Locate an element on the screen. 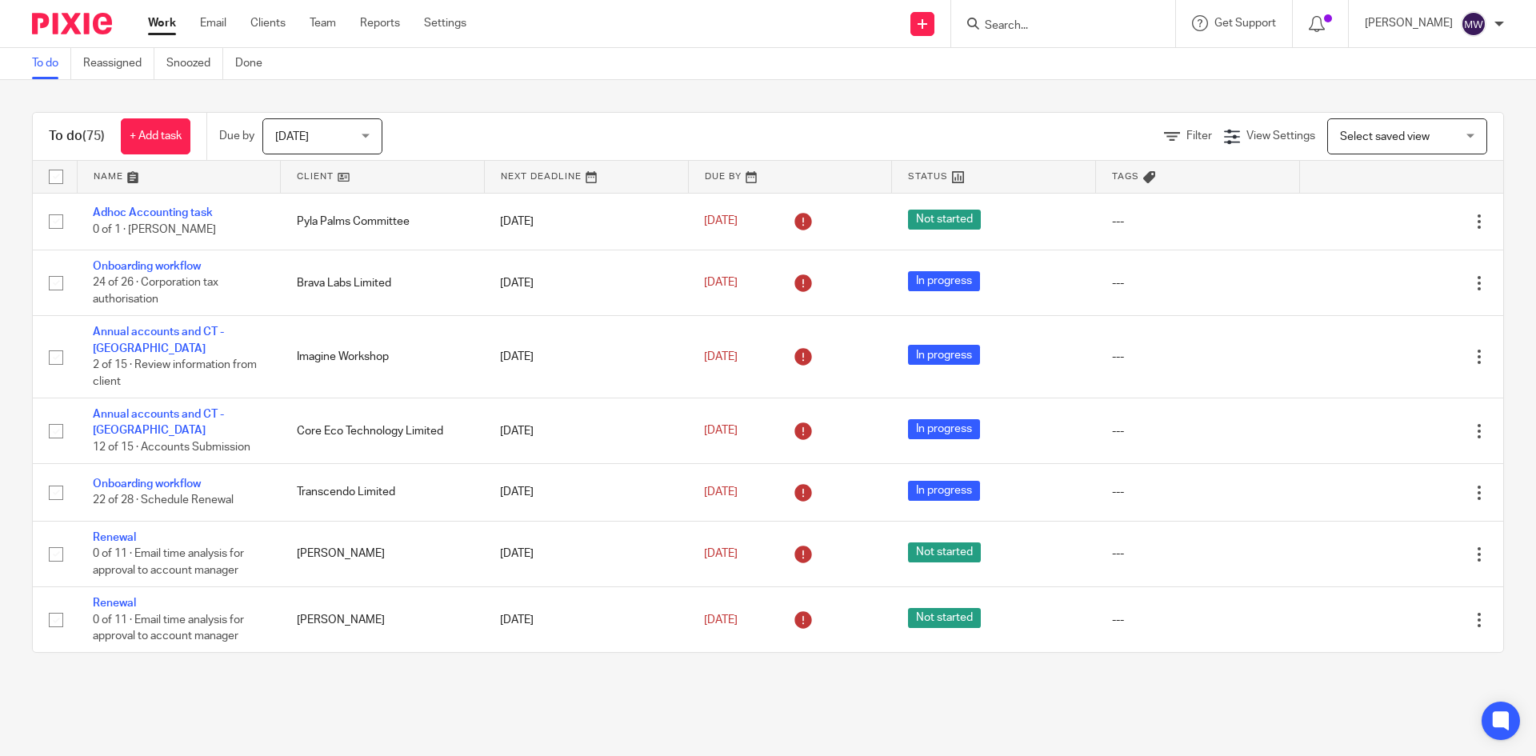 Image resolution: width=1536 pixels, height=756 pixels. span: (75) is located at coordinates (94, 136).